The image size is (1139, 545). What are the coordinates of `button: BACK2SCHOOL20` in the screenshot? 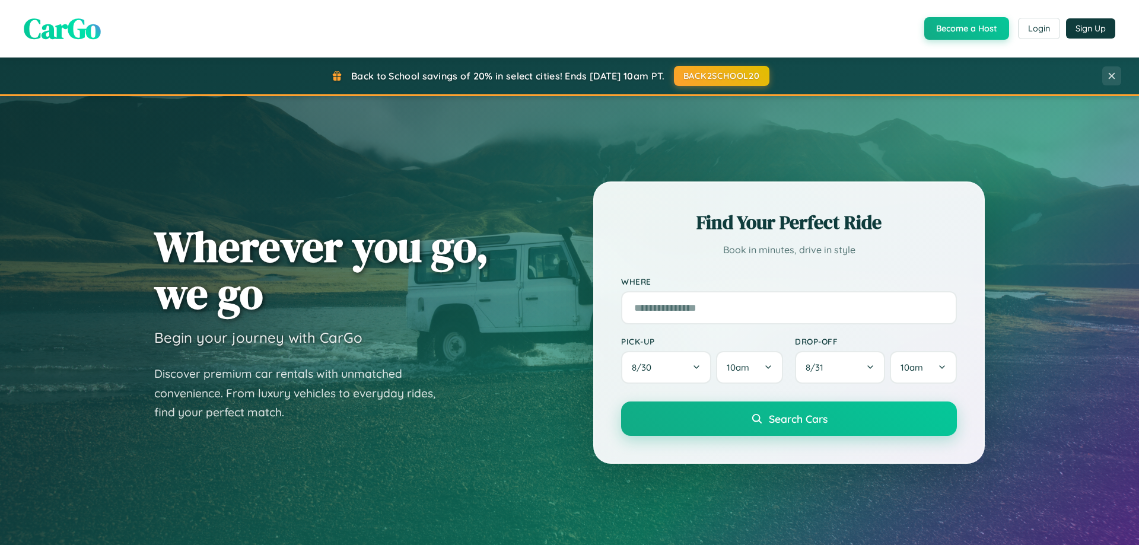 It's located at (722, 76).